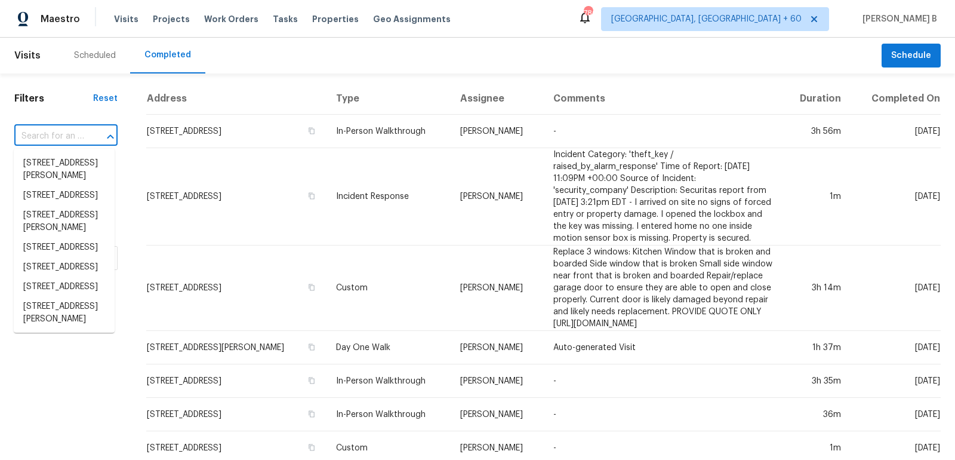 The image size is (955, 460). I want to click on th: Address, so click(236, 99).